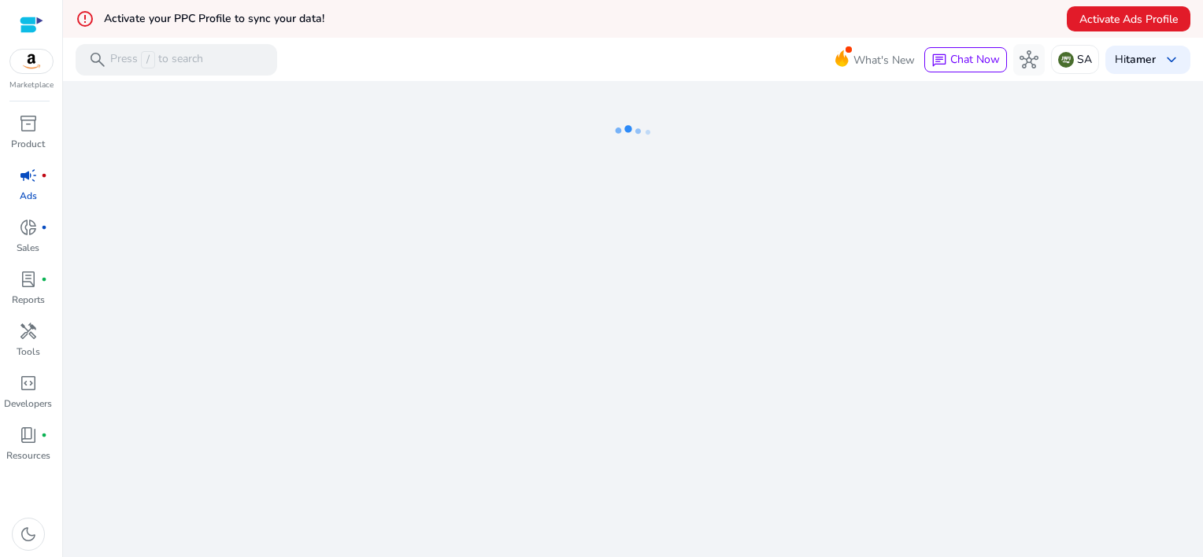  I want to click on span: handyman, so click(28, 331).